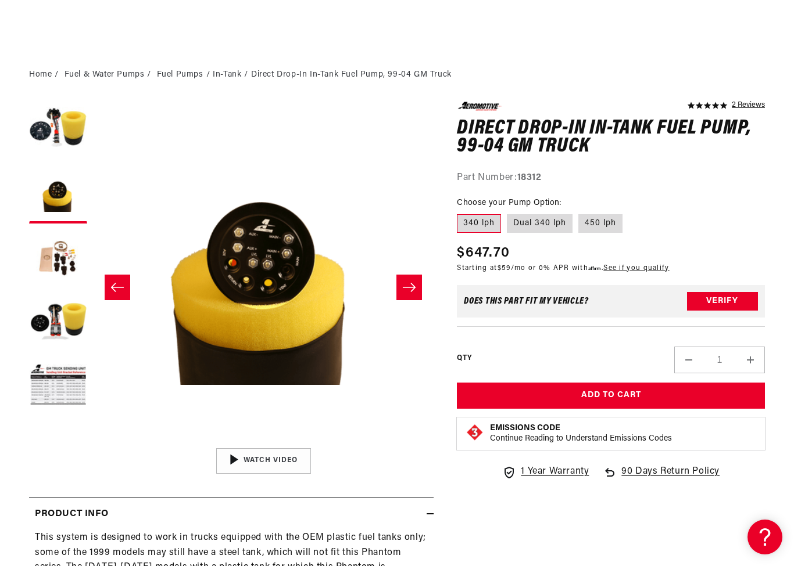 The height and width of the screenshot is (566, 794). I want to click on button: Slide left, so click(117, 288).